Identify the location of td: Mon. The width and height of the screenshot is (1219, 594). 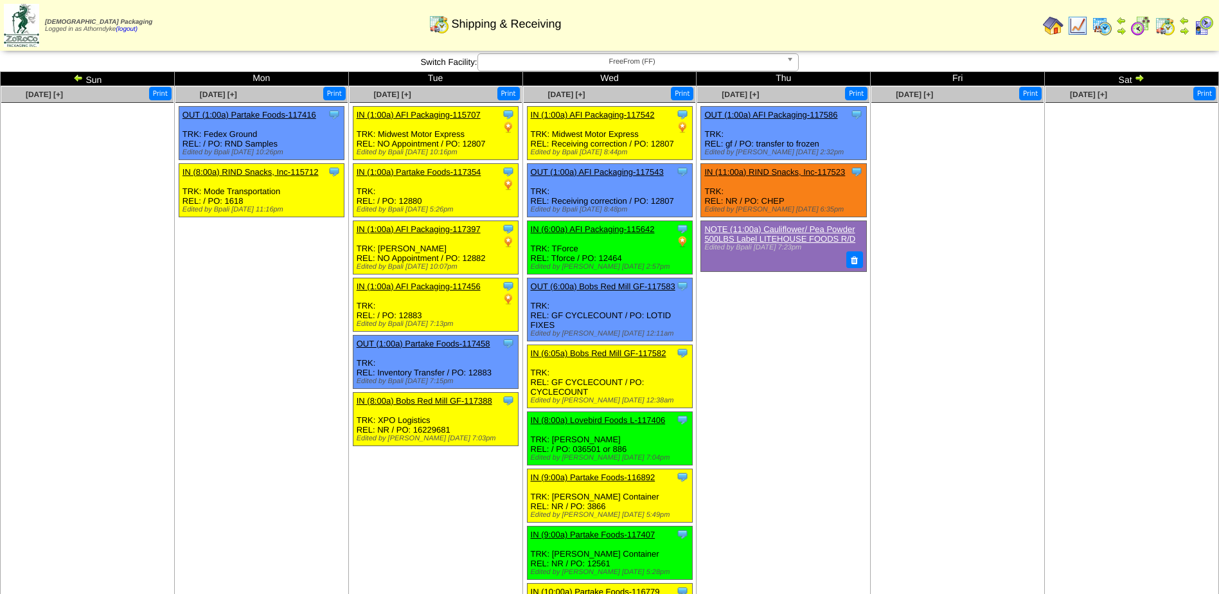
(261, 79).